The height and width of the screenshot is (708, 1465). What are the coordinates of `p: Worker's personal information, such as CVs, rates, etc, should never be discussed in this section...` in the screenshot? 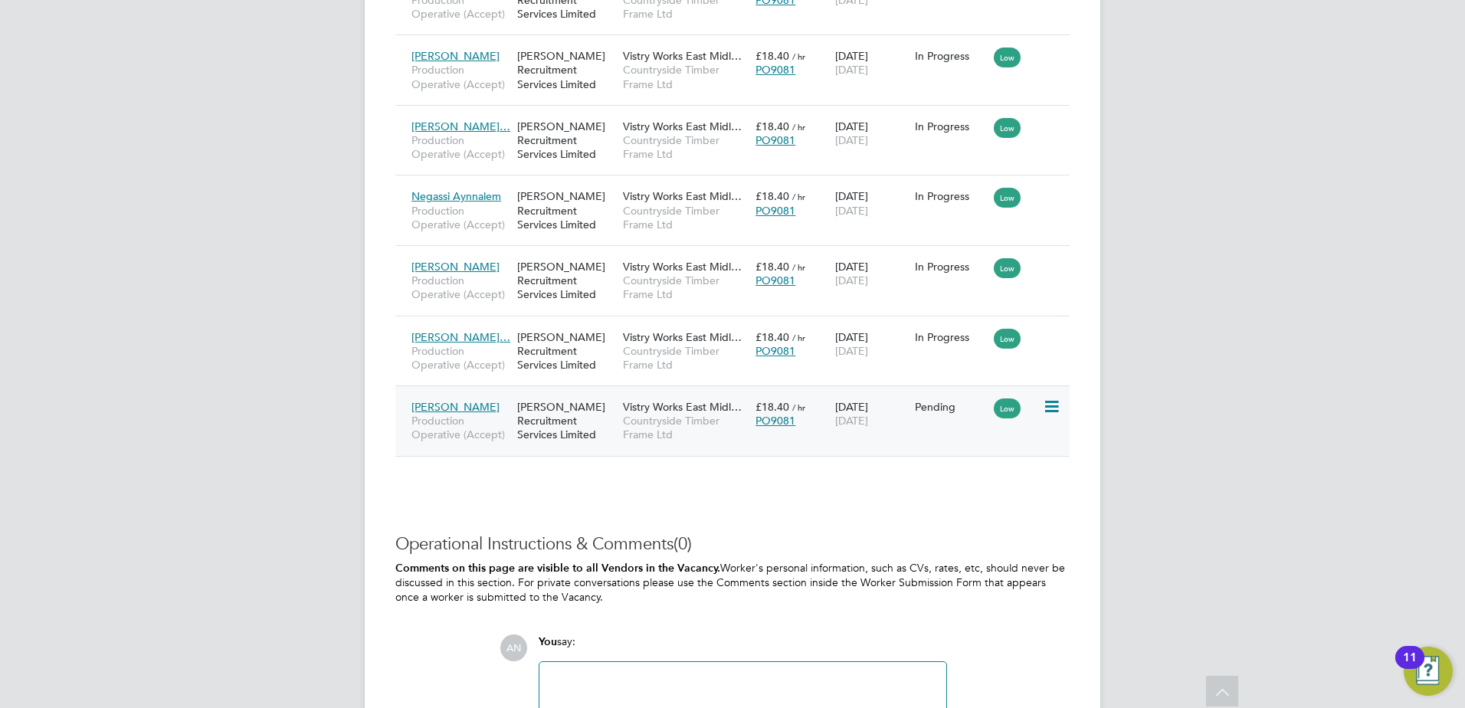 It's located at (732, 582).